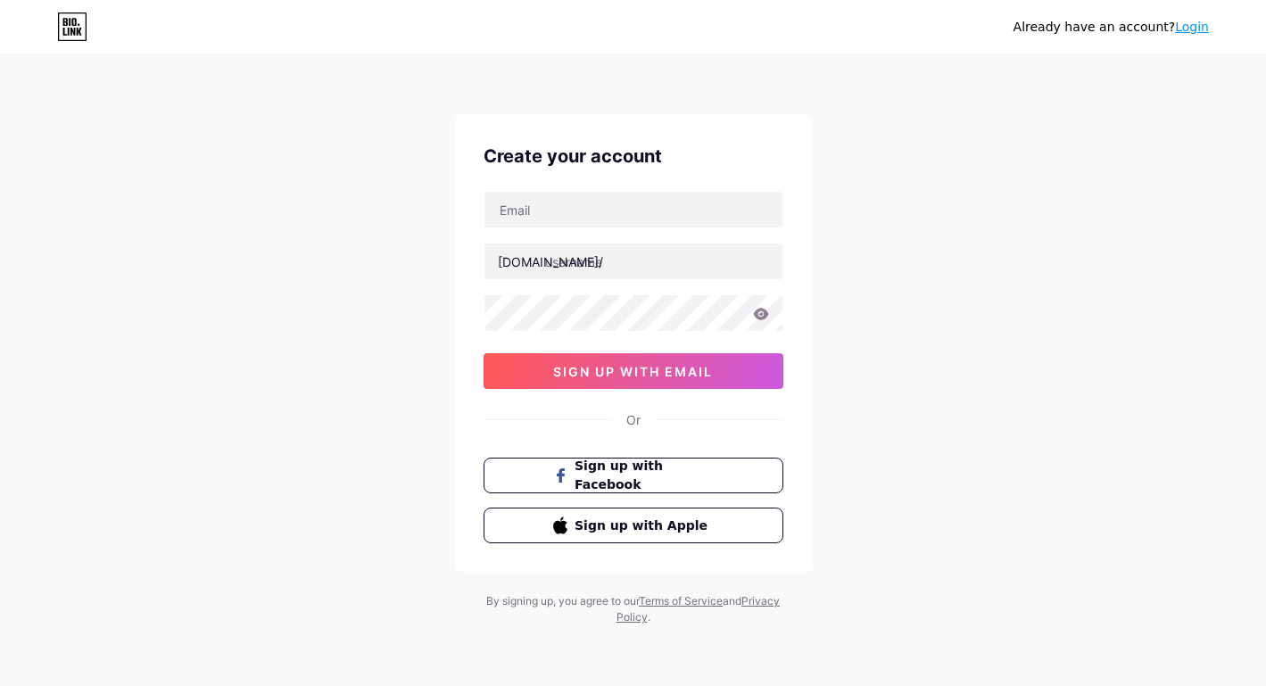  What do you see at coordinates (633, 476) in the screenshot?
I see `a: Sign up with Facebook` at bounding box center [633, 476].